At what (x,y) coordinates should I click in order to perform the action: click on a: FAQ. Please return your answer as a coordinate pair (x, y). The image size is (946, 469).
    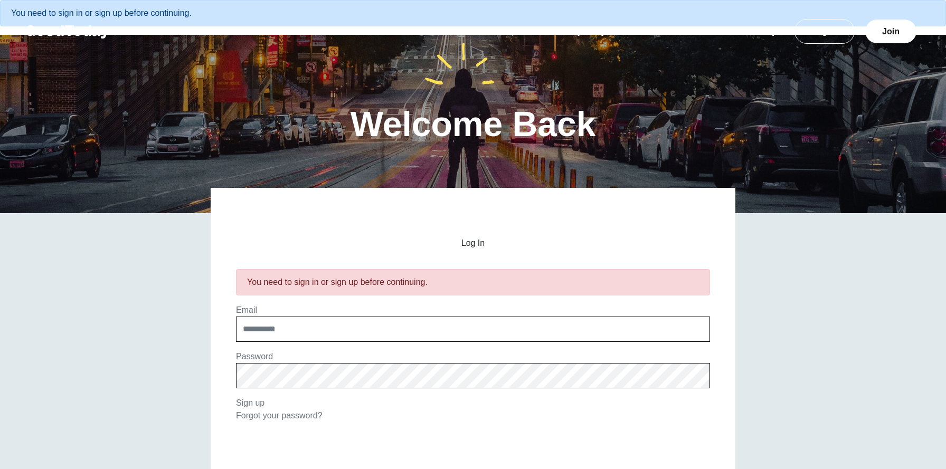
    Looking at the image, I should click on (766, 31).